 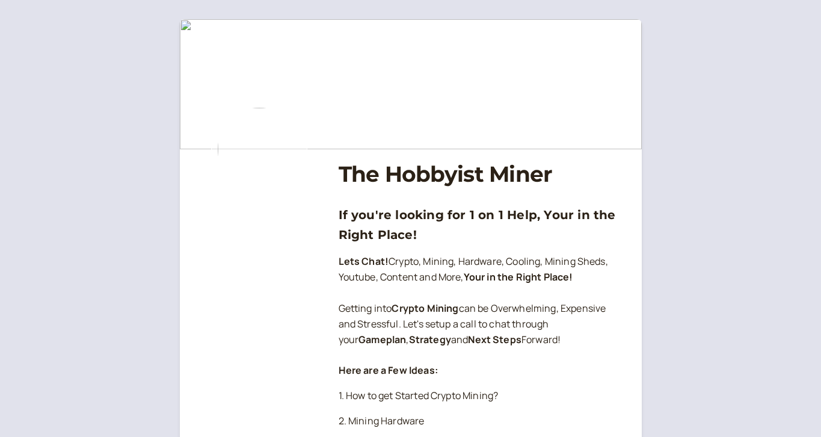 What do you see at coordinates (425, 308) in the screenshot?
I see `strong: Crypto Mining` at bounding box center [425, 308].